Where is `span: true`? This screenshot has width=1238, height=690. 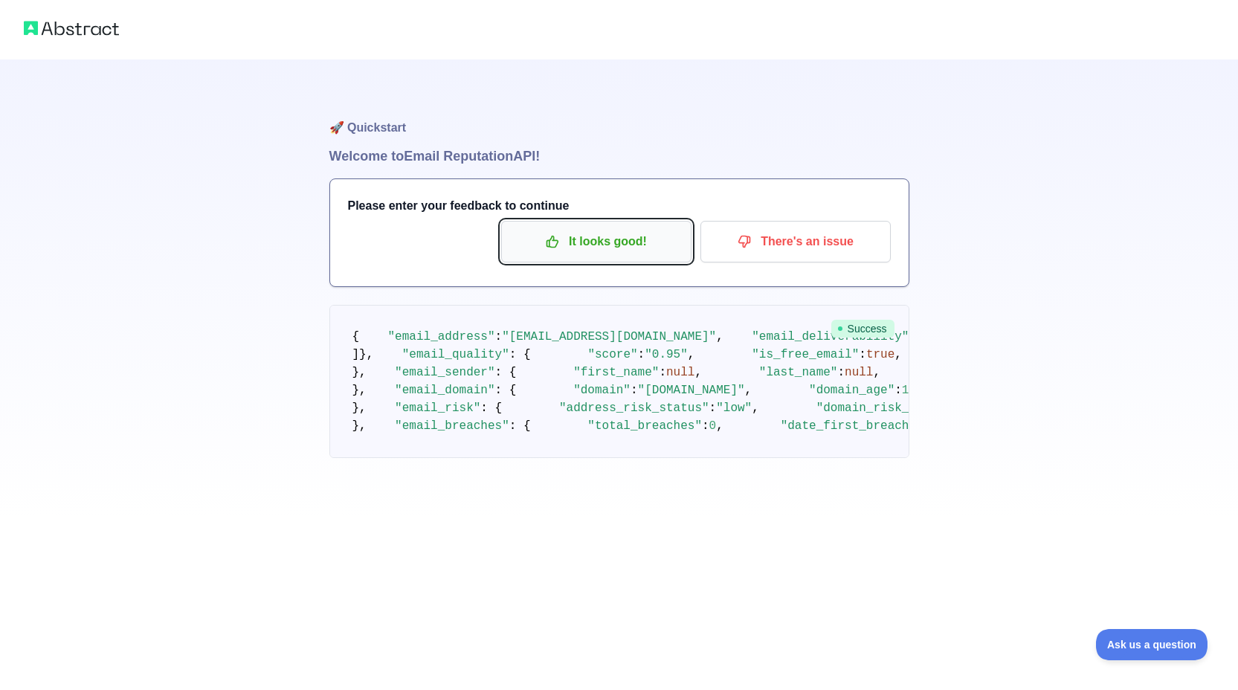
span: true is located at coordinates (880, 355).